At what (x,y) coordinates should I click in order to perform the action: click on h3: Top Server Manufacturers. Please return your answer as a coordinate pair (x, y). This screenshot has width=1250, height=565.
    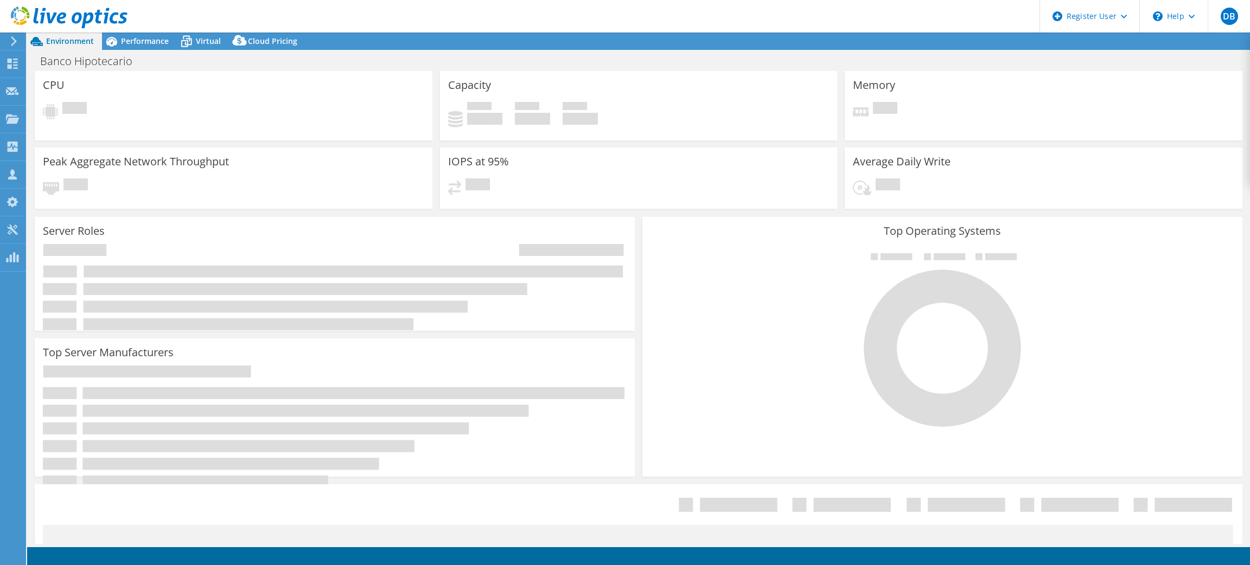
    Looking at the image, I should click on (108, 353).